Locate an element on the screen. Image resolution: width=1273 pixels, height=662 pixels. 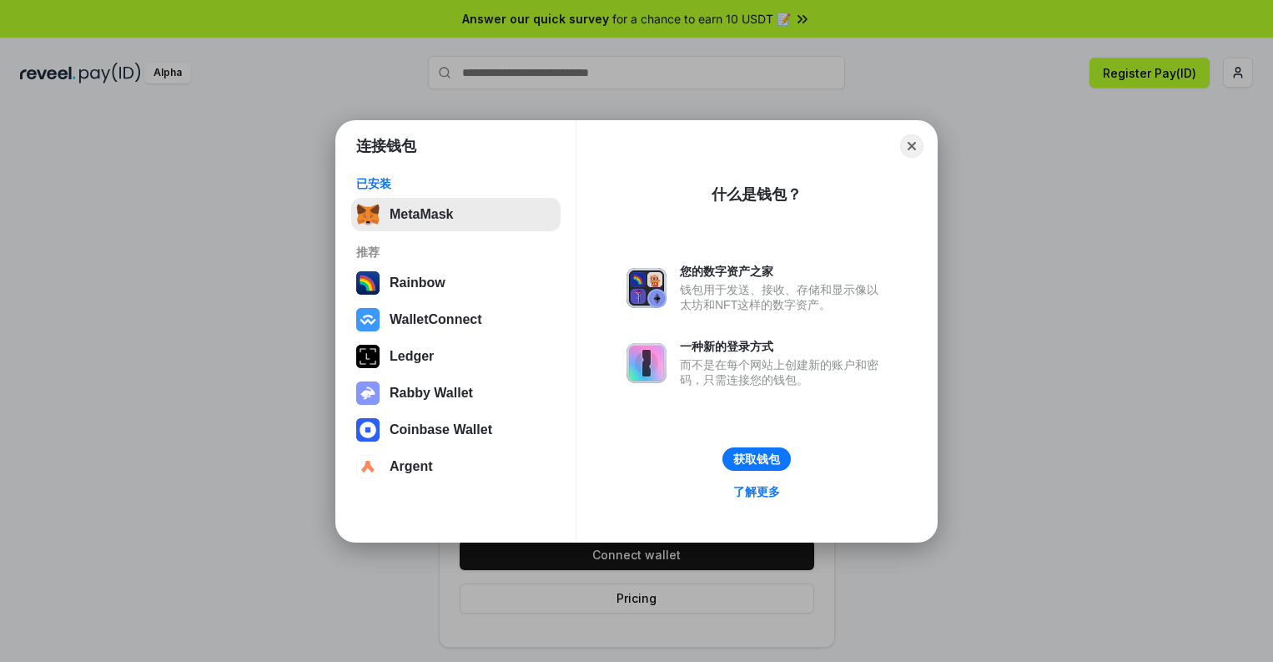
div: Coinbase Wallet is located at coordinates (440, 430).